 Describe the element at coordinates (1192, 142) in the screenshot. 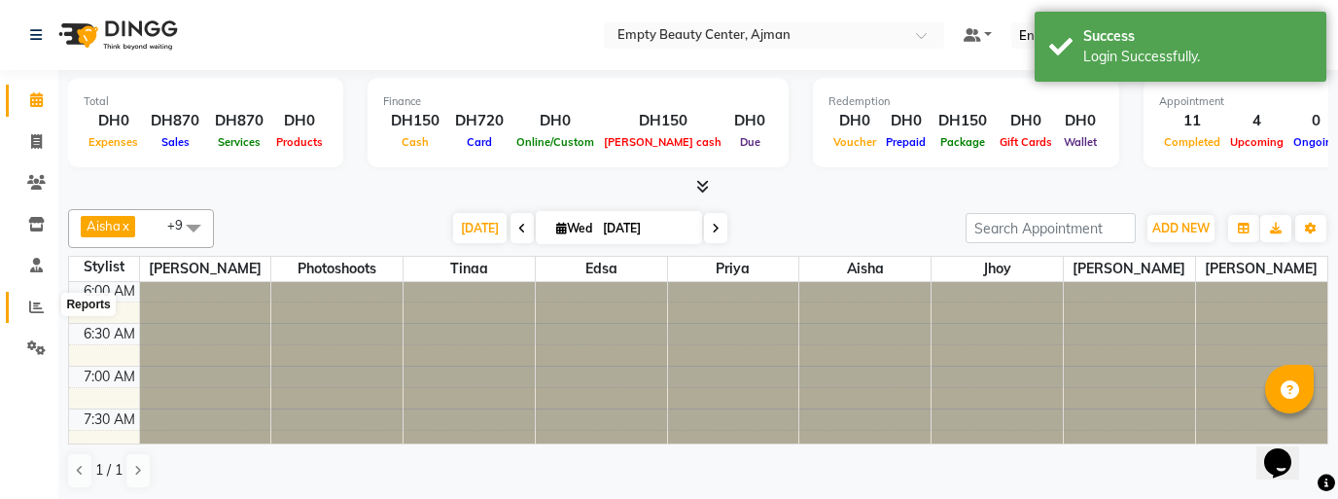

I see `span: Completed` at that location.